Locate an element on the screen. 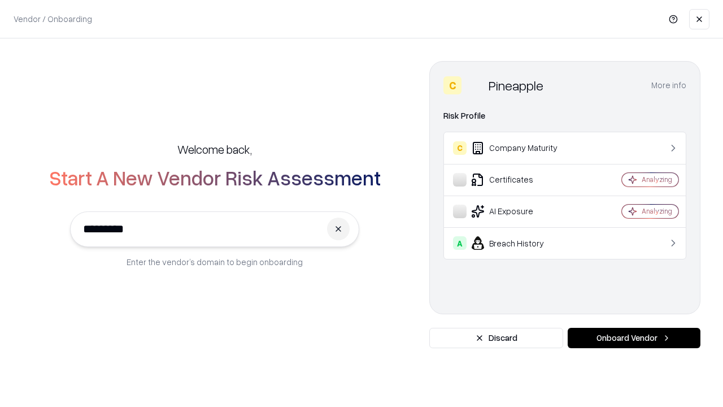 This screenshot has height=407, width=723. div: Pineapple is located at coordinates (516, 85).